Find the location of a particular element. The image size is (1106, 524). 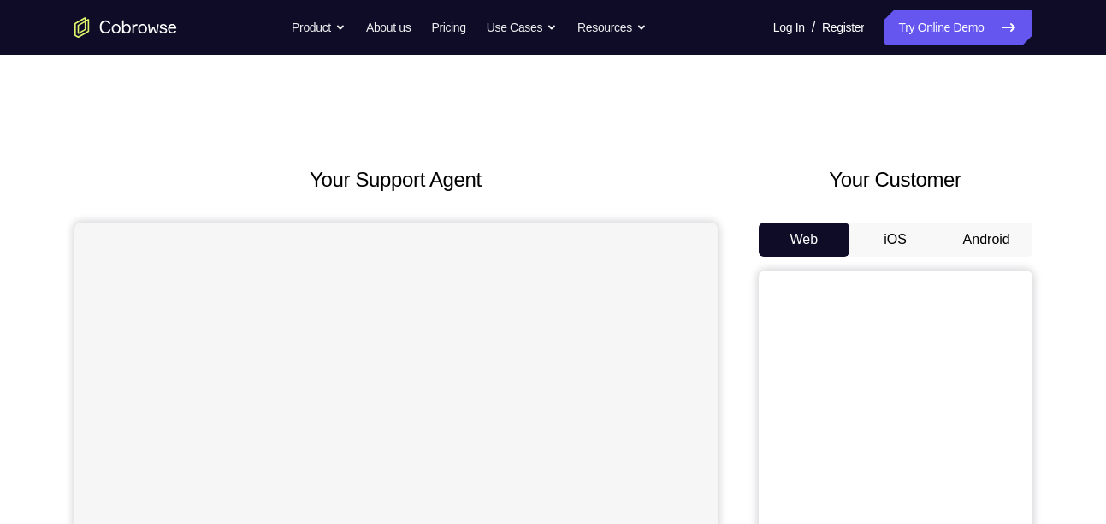

a: About us is located at coordinates (388, 27).